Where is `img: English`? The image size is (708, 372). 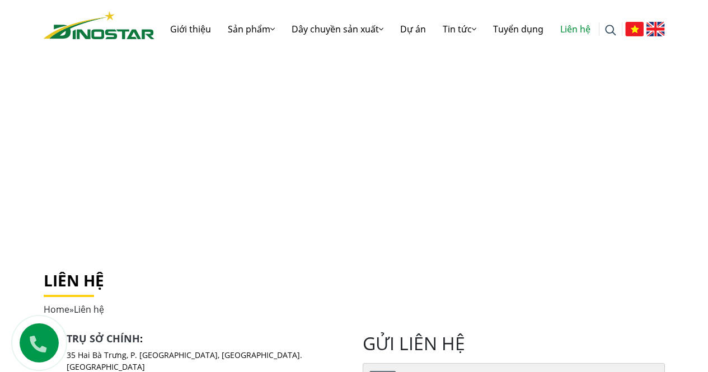
img: English is located at coordinates (655, 29).